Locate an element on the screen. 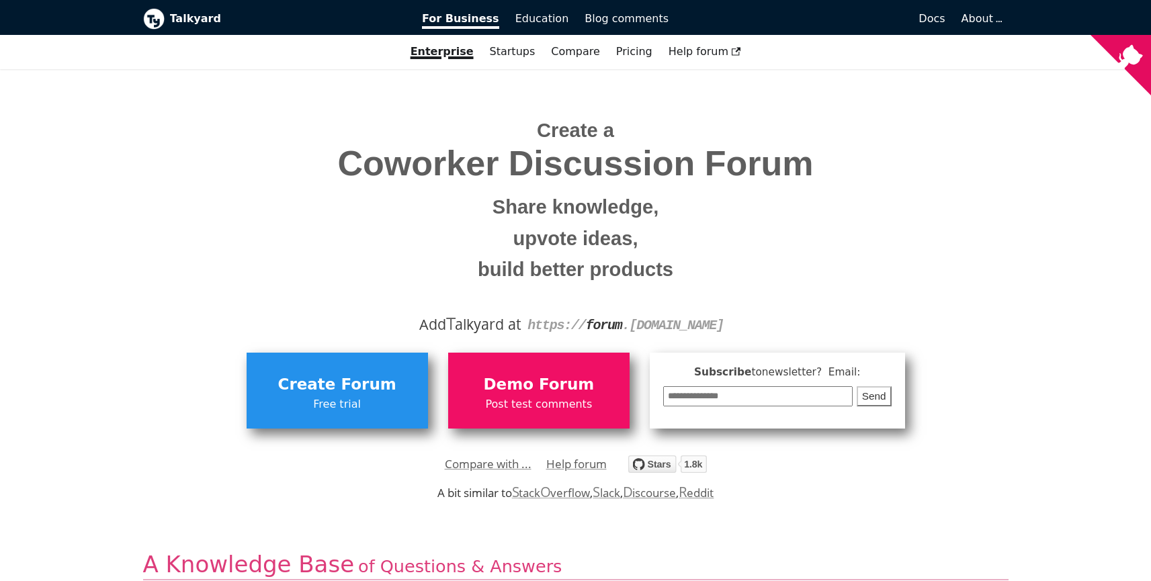 This screenshot has width=1151, height=581. a: Demo ForumPost test comments is located at coordinates (539, 391).